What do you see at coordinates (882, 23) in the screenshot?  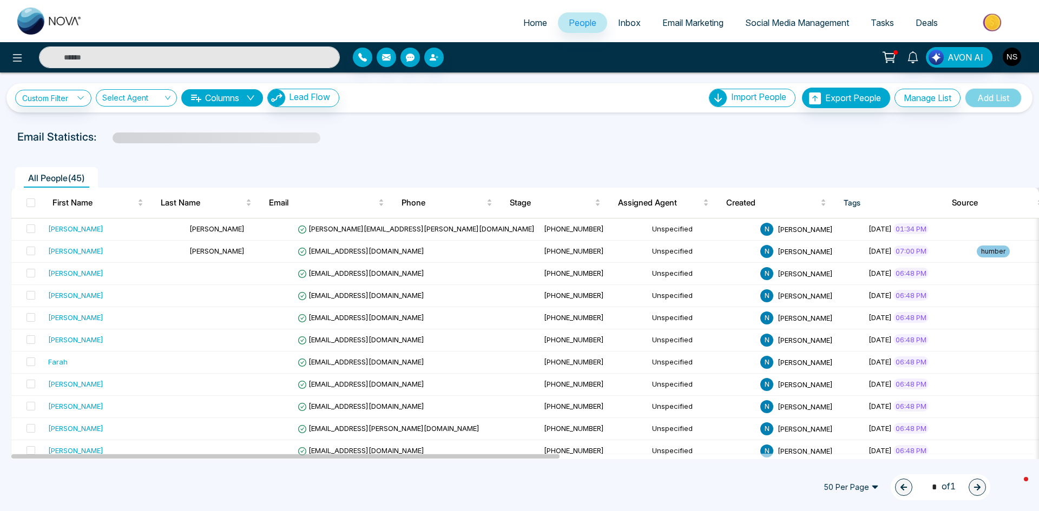 I see `a: Tasks` at bounding box center [882, 23].